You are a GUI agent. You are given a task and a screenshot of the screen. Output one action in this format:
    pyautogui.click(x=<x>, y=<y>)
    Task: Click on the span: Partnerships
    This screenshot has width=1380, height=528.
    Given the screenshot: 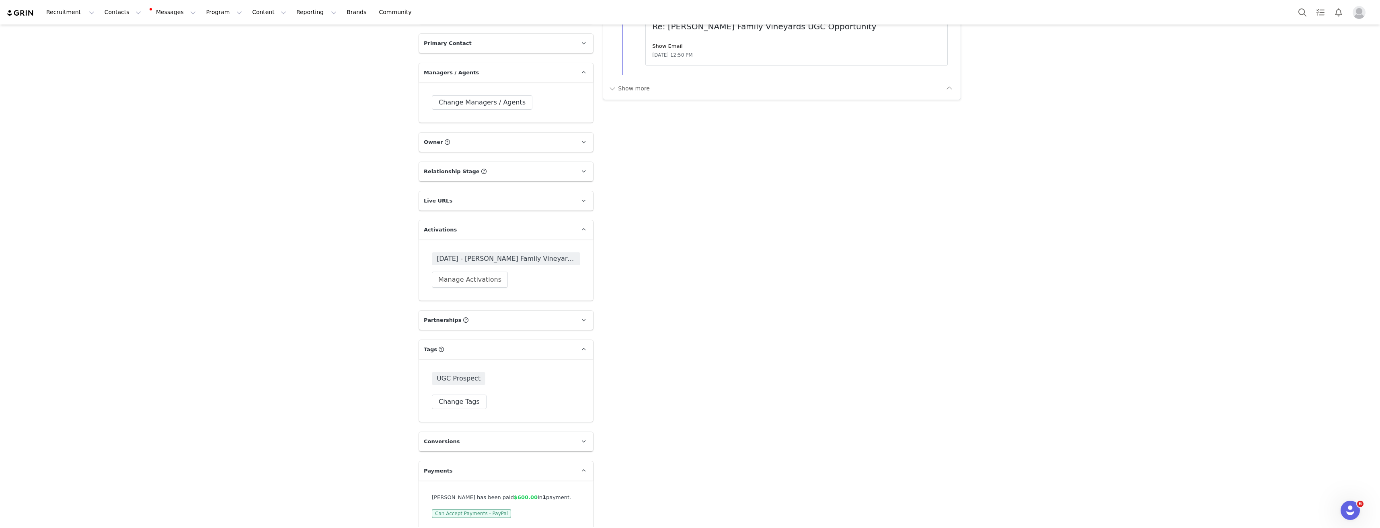 What is the action you would take?
    pyautogui.click(x=443, y=320)
    